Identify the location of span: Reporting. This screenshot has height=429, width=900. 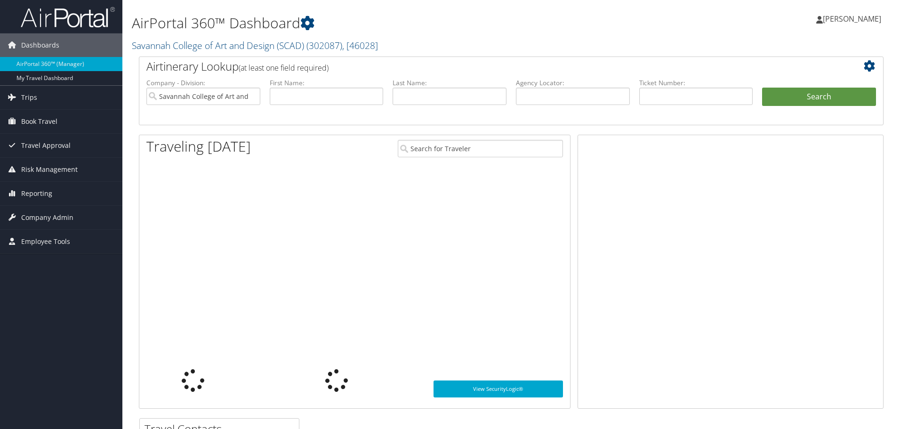
(37, 193).